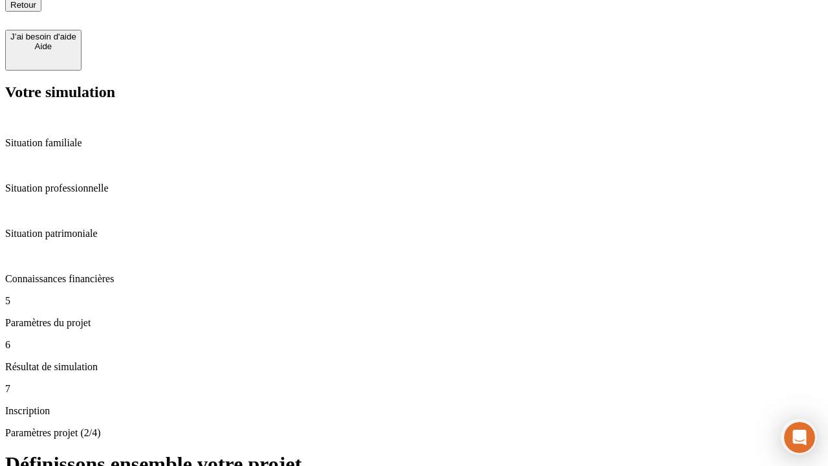 The height and width of the screenshot is (466, 828). Describe the element at coordinates (414, 345) in the screenshot. I see `p: 6` at that location.